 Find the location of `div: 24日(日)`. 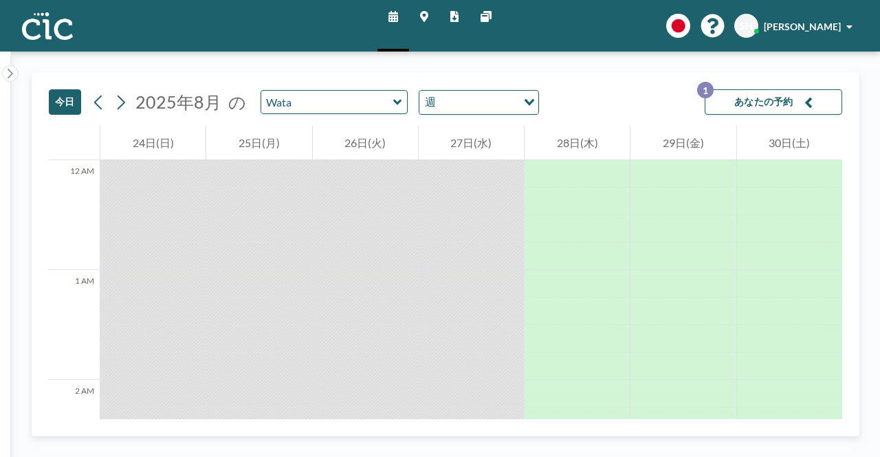

div: 24日(日) is located at coordinates (153, 143).